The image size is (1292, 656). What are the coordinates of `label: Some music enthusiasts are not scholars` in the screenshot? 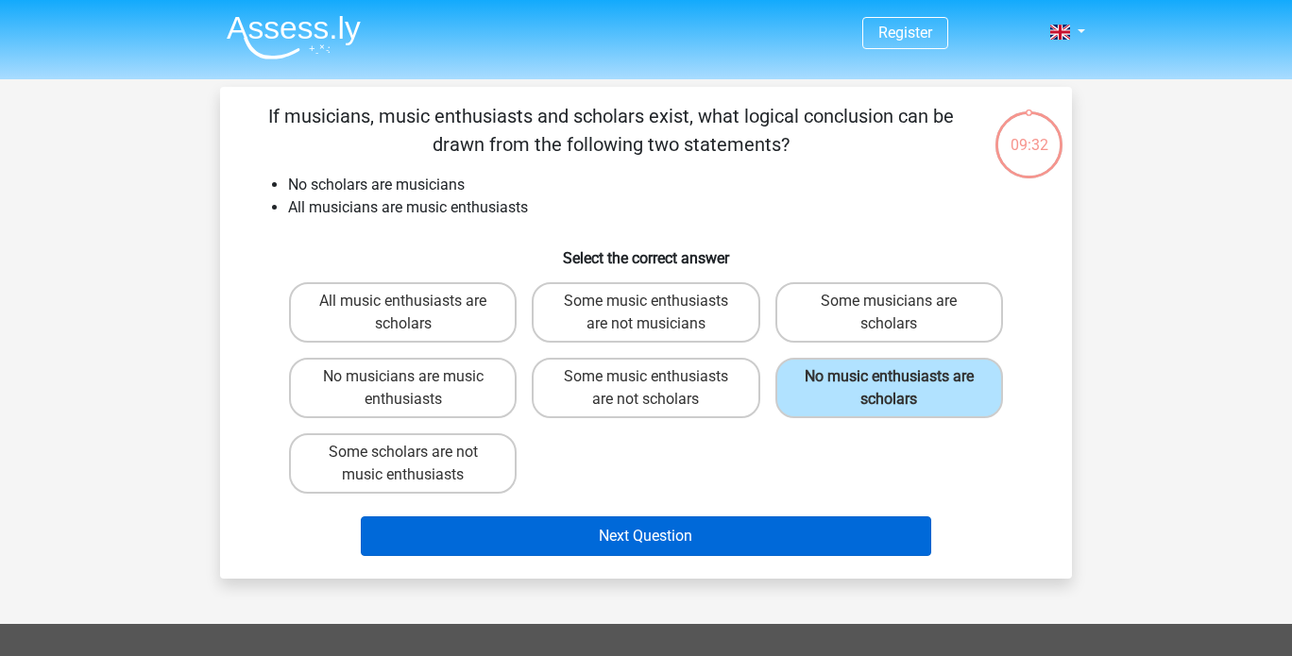 It's located at (645, 388).